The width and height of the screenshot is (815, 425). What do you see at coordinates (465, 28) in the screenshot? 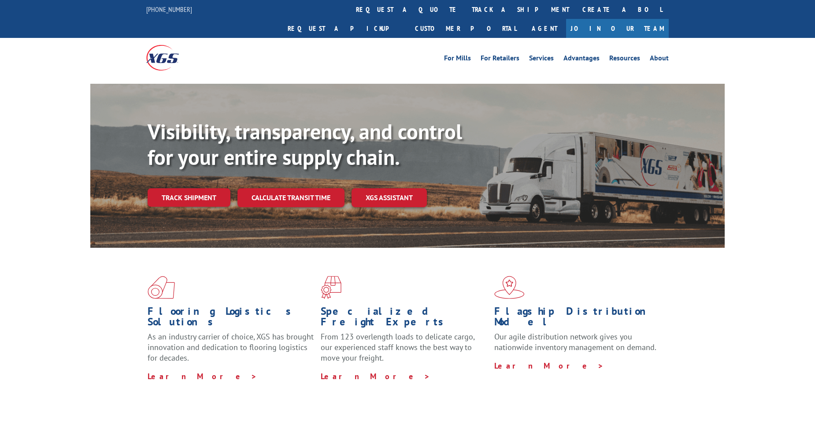
I see `a: Customer Portal` at bounding box center [465, 28].